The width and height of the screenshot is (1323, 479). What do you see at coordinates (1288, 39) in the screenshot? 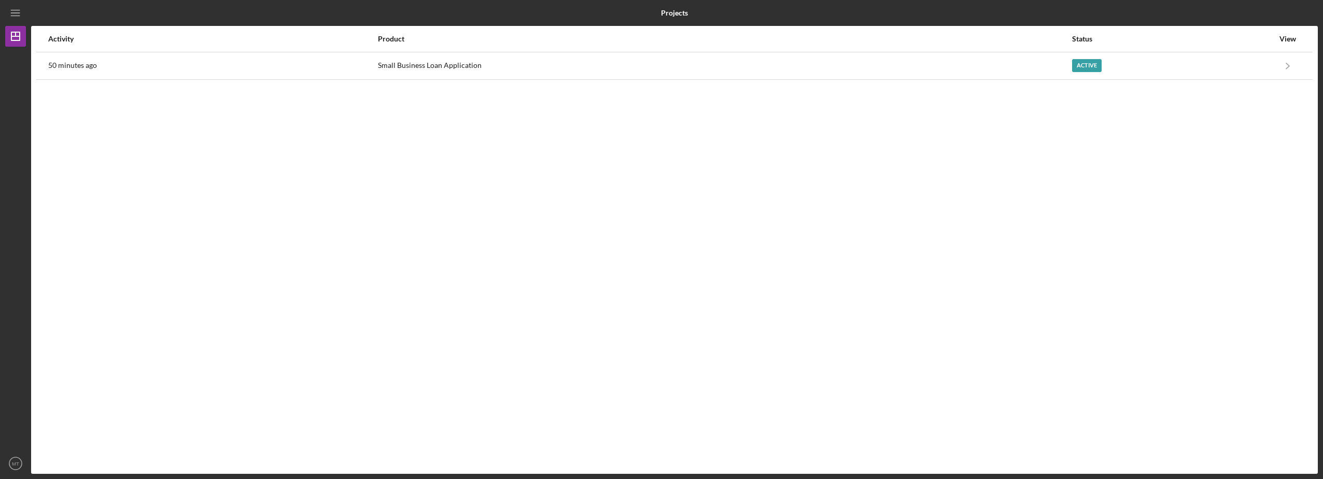
I see `div: View` at bounding box center [1288, 39].